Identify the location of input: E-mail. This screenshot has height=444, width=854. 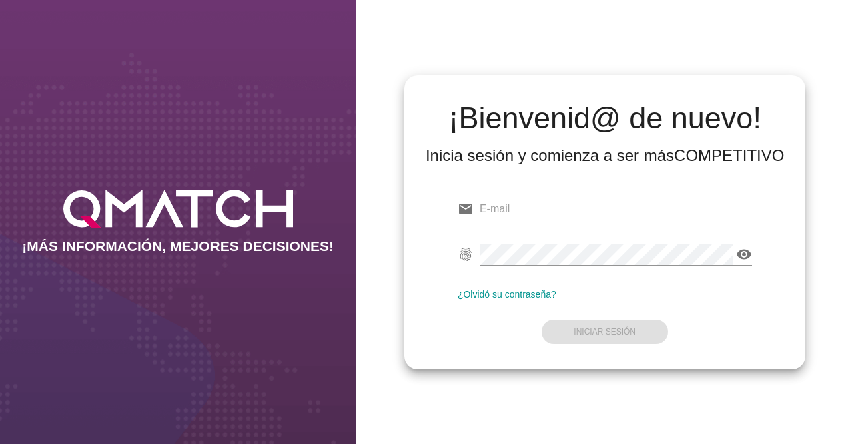
(616, 209).